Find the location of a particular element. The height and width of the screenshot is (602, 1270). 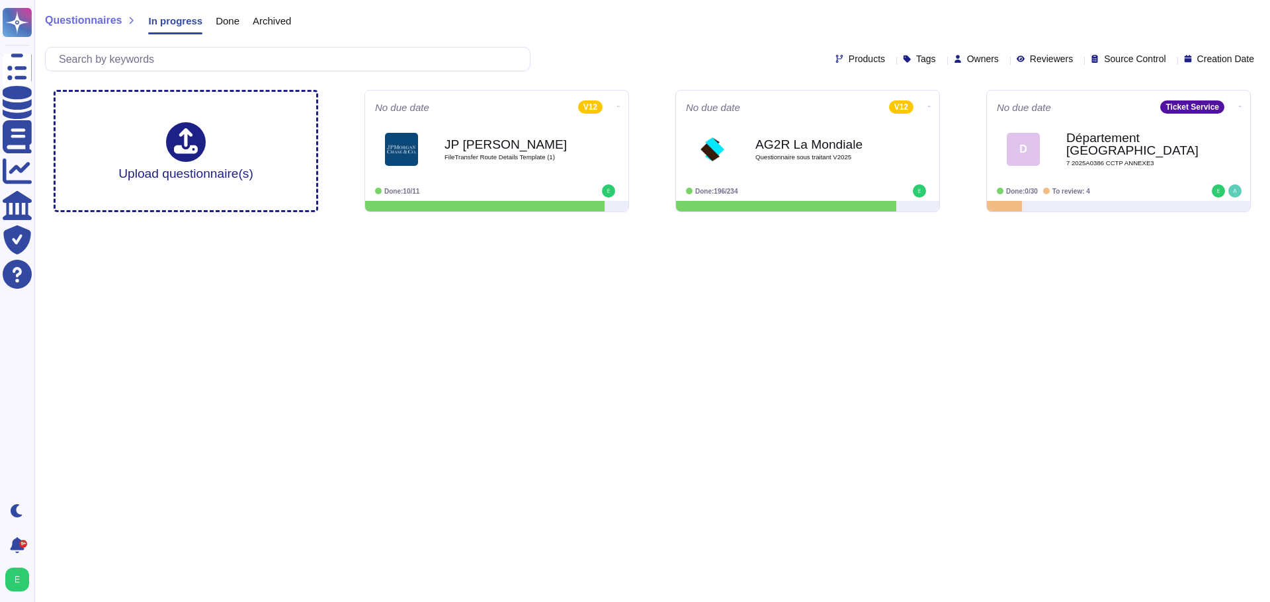

span: Archived is located at coordinates (272, 21).